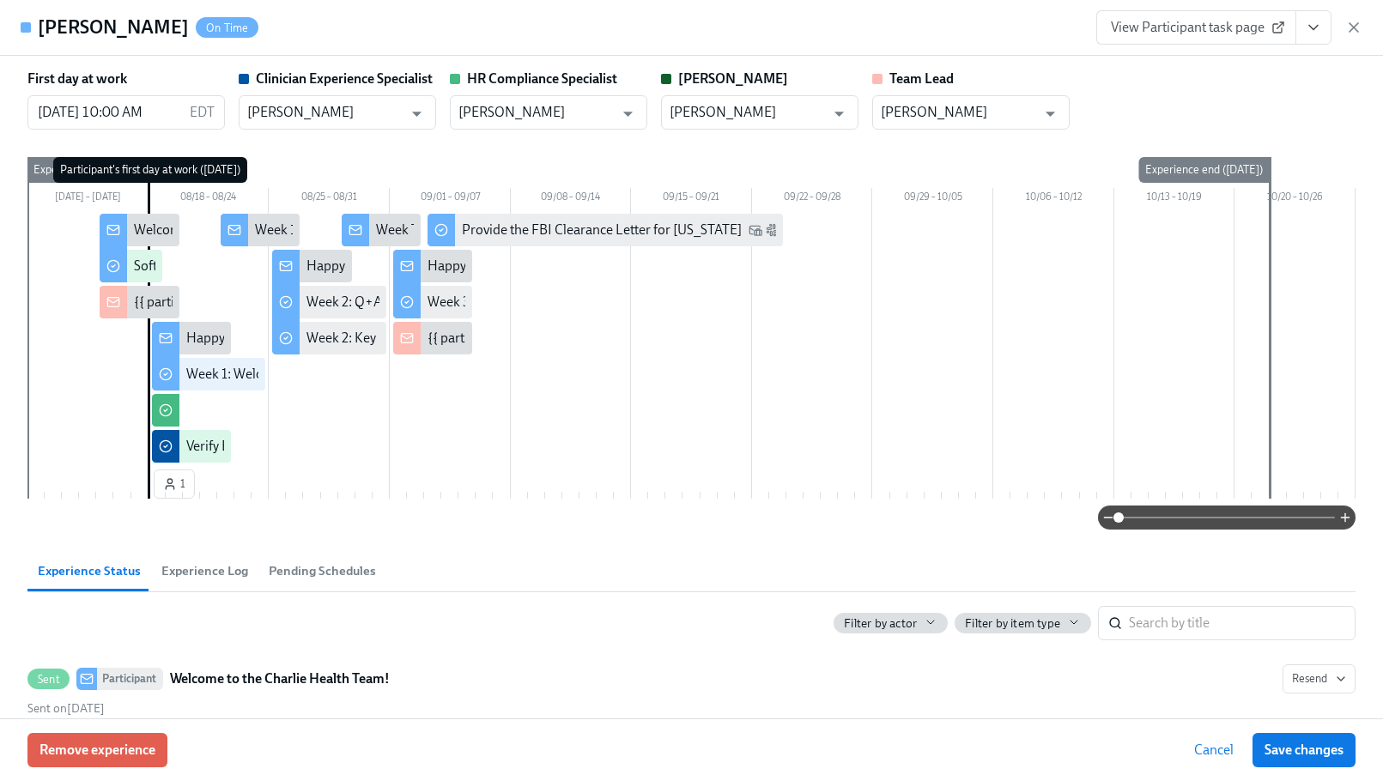  Describe the element at coordinates (227, 27) in the screenshot. I see `span: On Time` at that location.